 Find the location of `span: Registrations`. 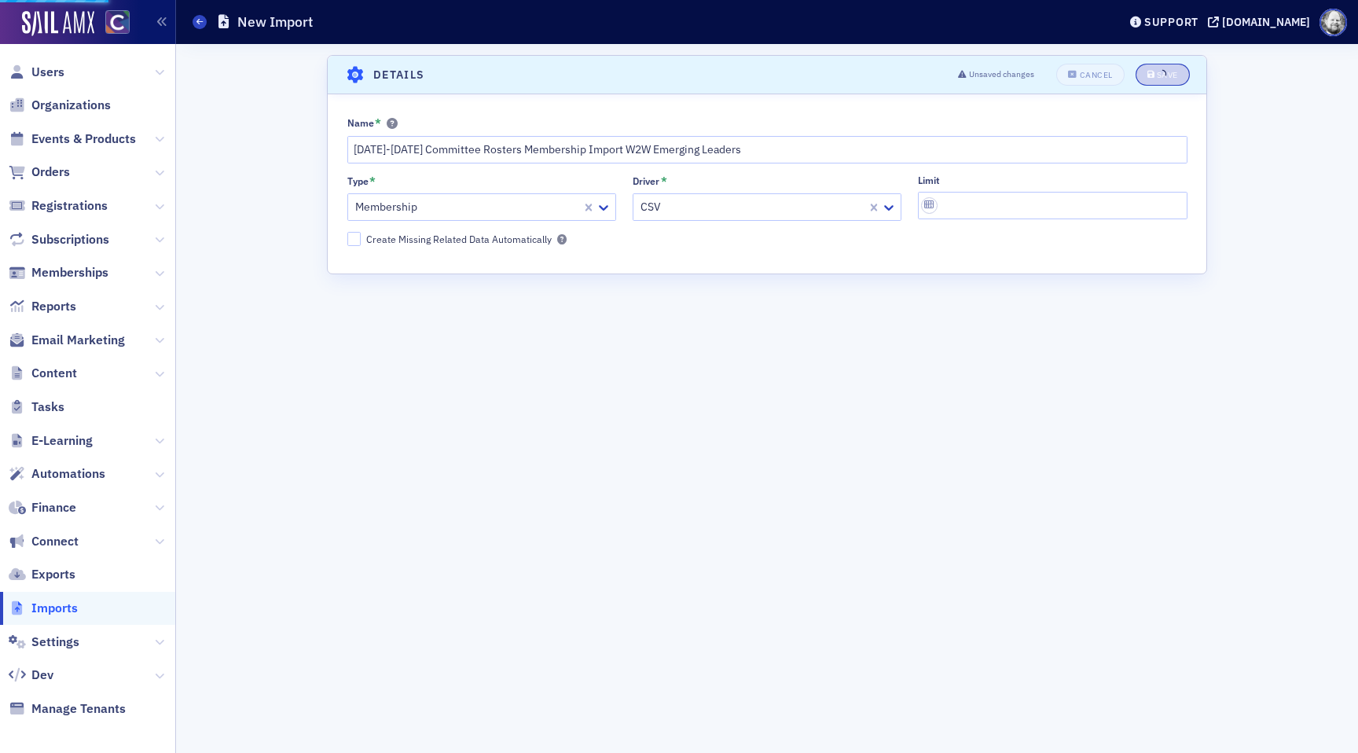

span: Registrations is located at coordinates (69, 206).